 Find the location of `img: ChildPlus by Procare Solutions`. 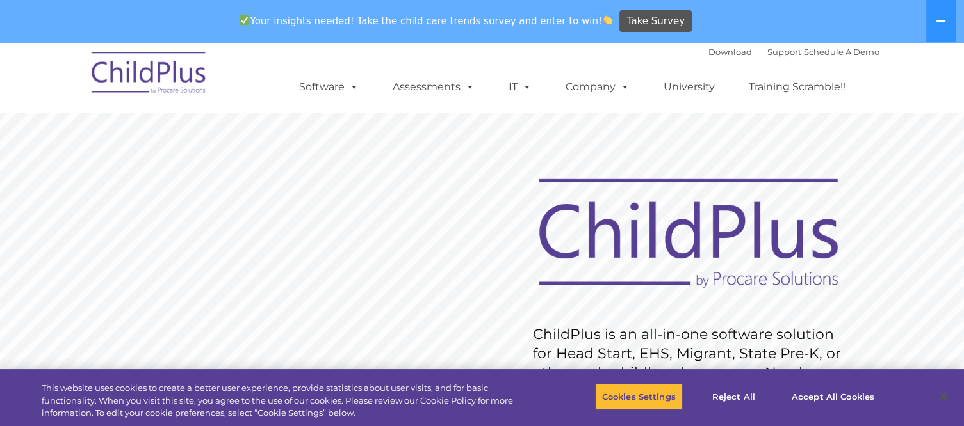

img: ChildPlus by Procare Solutions is located at coordinates (149, 75).